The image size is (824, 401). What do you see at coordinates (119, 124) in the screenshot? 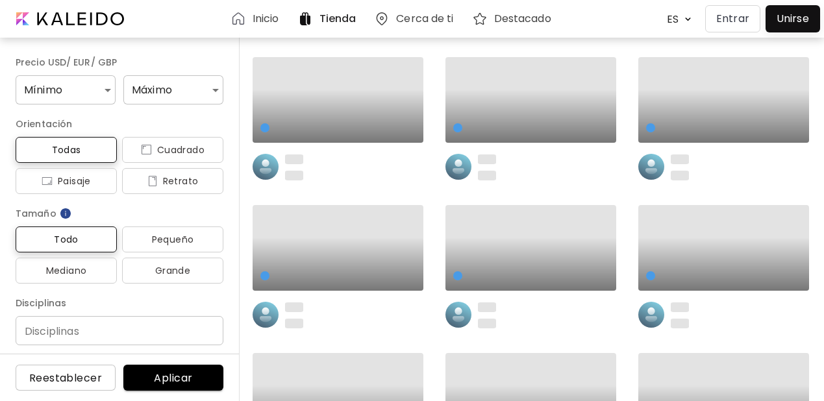
I see `h6: Orientación` at bounding box center [119, 124].